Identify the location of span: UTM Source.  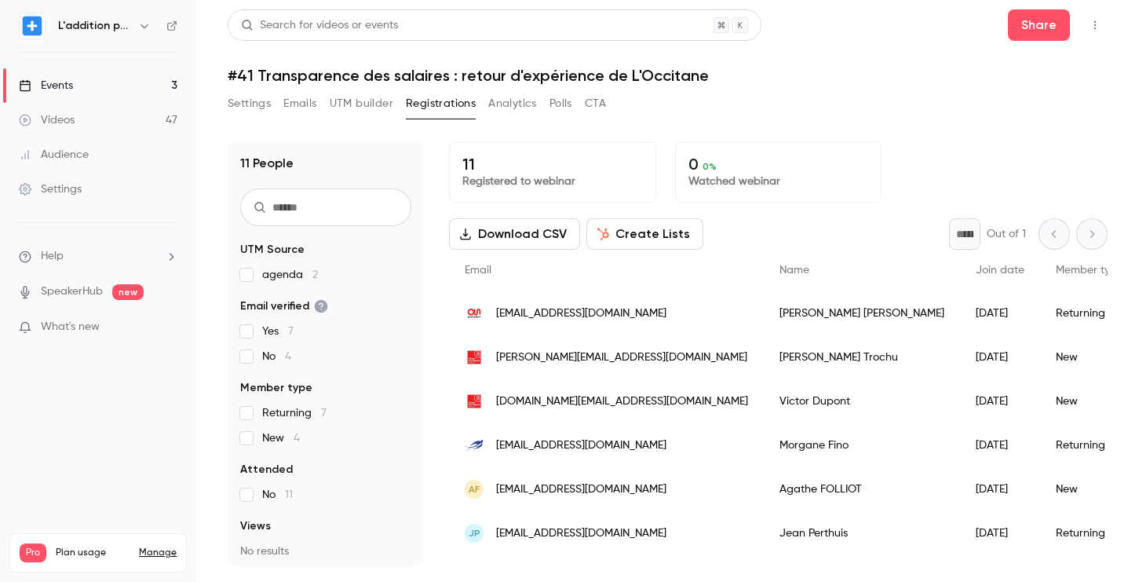
(272, 250).